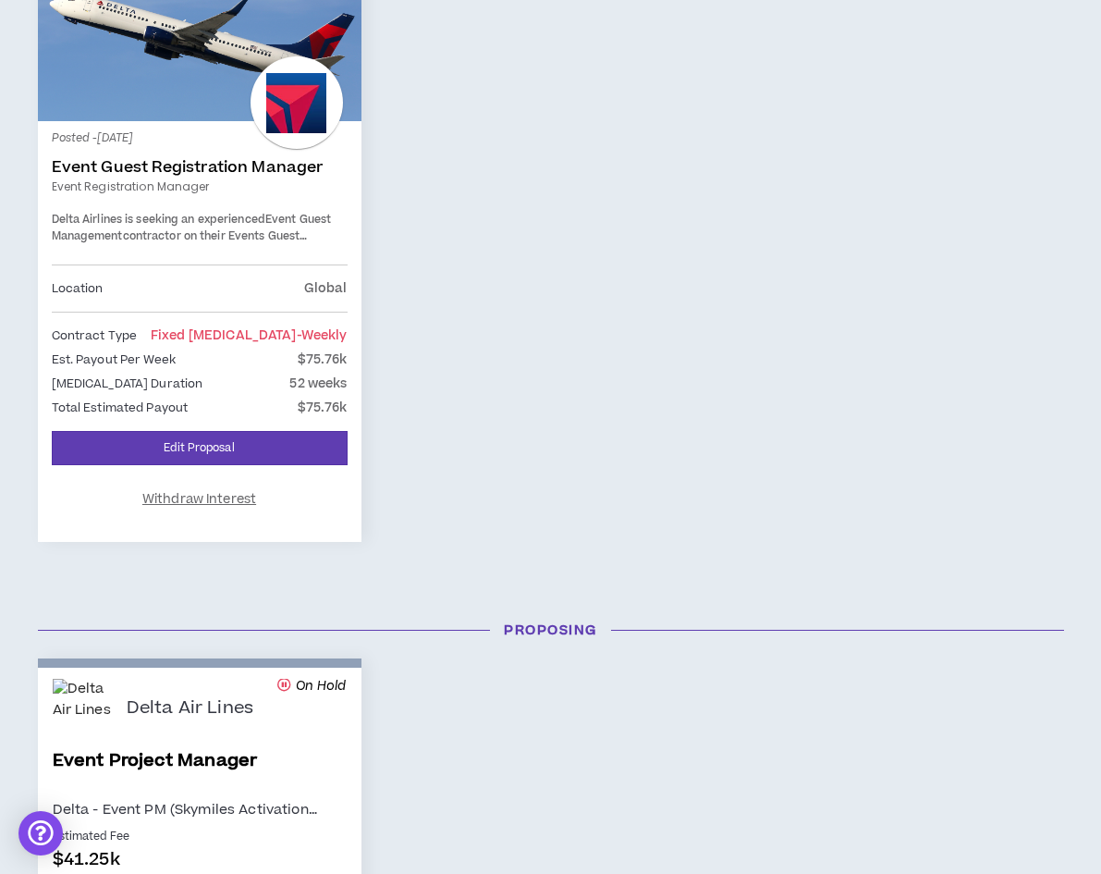 The height and width of the screenshot is (874, 1101). What do you see at coordinates (200, 859) in the screenshot?
I see `p: $41.25k` at bounding box center [200, 859].